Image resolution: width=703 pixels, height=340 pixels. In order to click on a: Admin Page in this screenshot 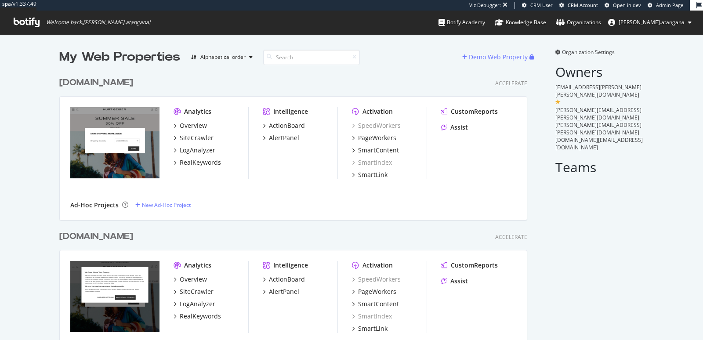, I will do `click(665, 5)`.